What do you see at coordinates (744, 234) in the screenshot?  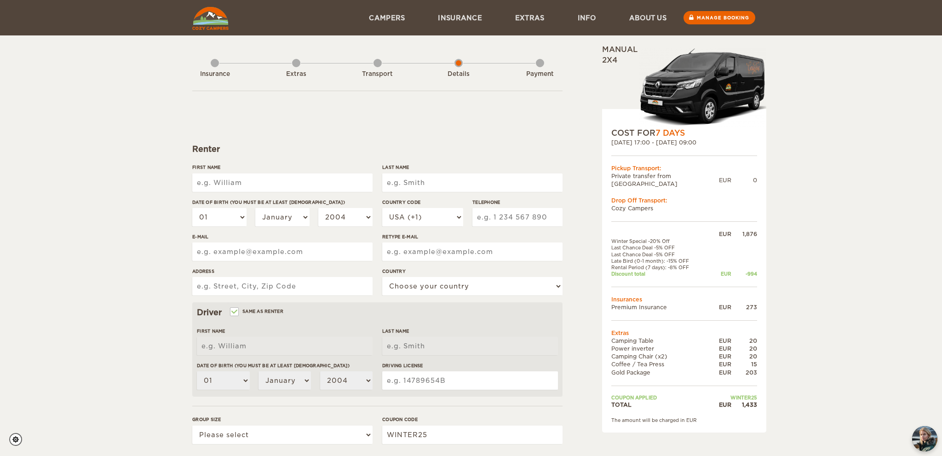 I see `div: 1,876` at bounding box center [744, 234].